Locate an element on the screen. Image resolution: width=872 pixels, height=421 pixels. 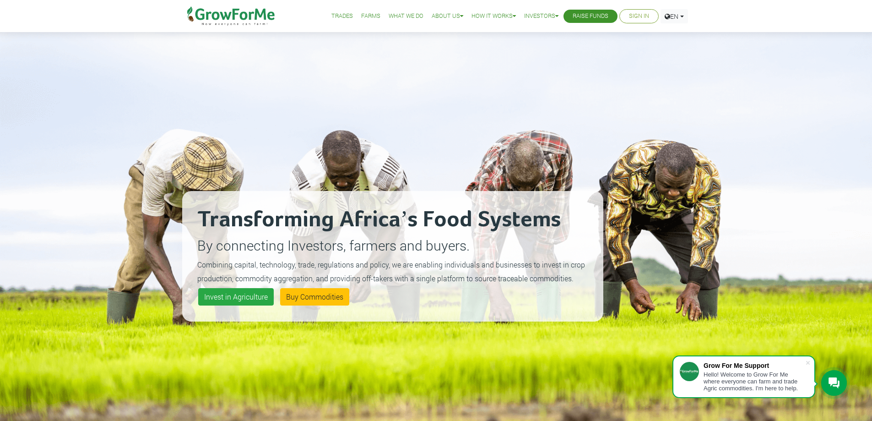
a: Farms is located at coordinates (371, 16).